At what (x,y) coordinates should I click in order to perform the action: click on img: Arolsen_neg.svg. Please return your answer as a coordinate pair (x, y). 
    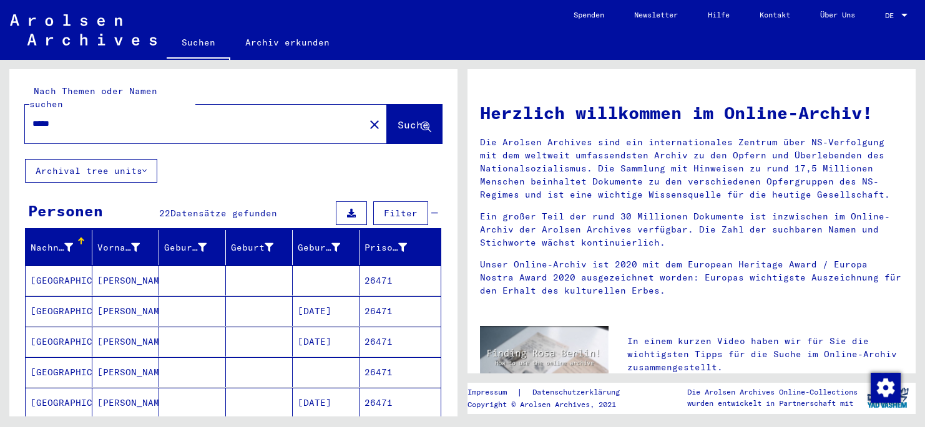
    Looking at the image, I should click on (83, 30).